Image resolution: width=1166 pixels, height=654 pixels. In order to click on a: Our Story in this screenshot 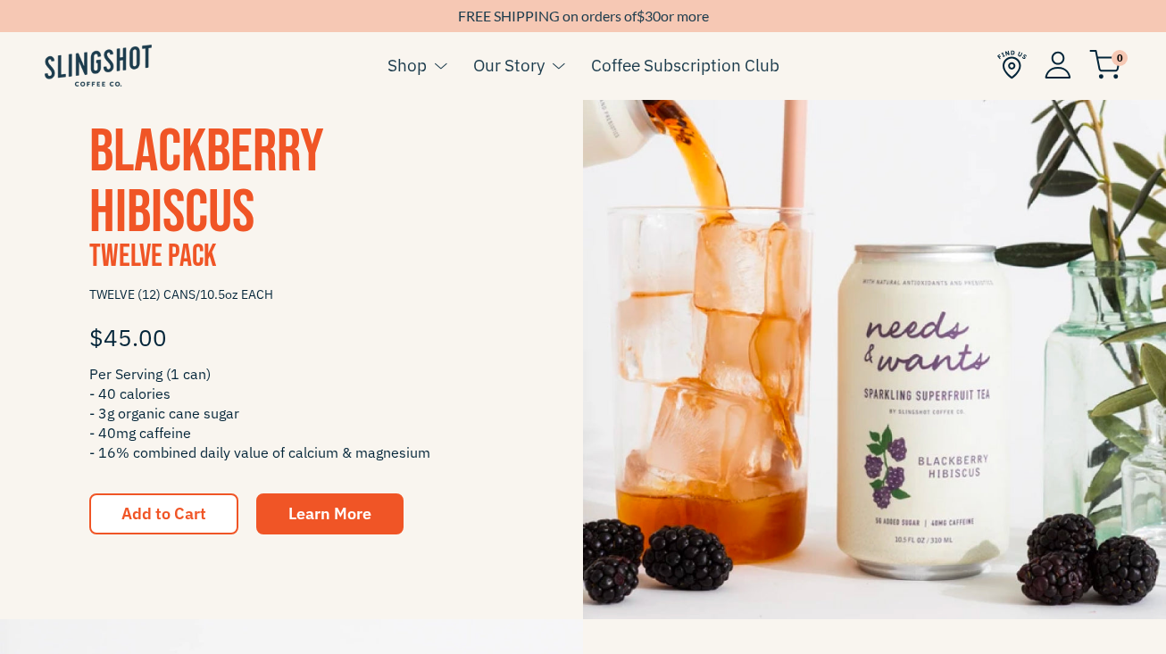, I will do `click(509, 65)`.